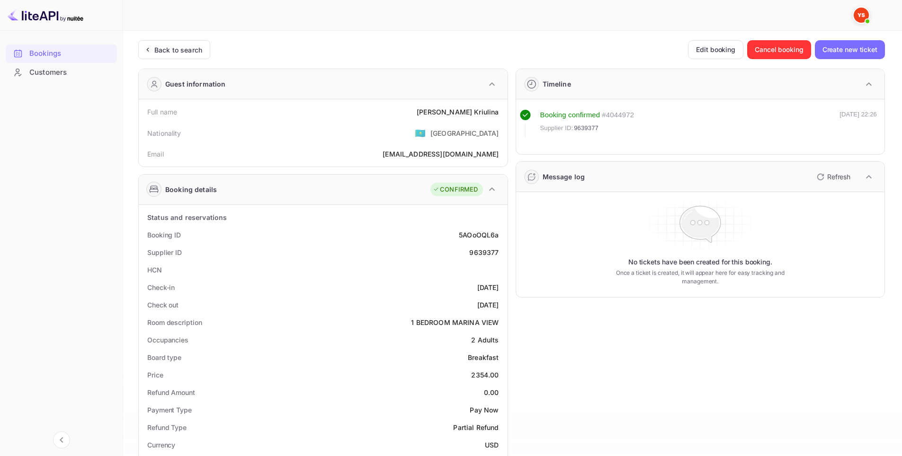 Image resolution: width=902 pixels, height=456 pixels. I want to click on button: Create new ticket, so click(850, 50).